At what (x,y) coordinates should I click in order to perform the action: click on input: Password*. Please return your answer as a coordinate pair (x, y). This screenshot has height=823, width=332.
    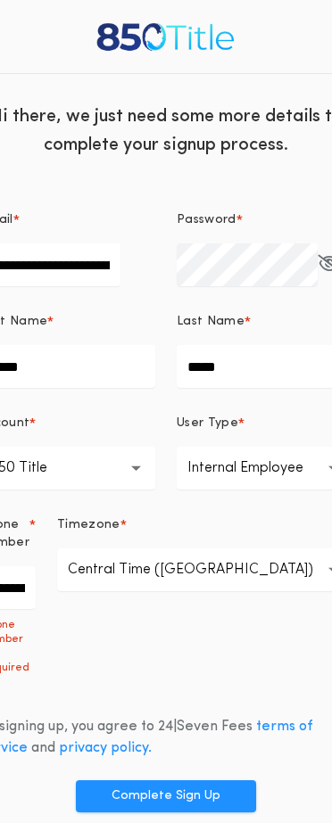
    Looking at the image, I should click on (247, 265).